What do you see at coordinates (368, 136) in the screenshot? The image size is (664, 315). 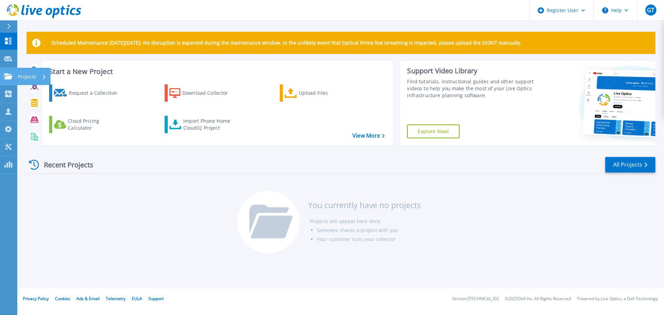 I see `a: View More` at bounding box center [368, 136].